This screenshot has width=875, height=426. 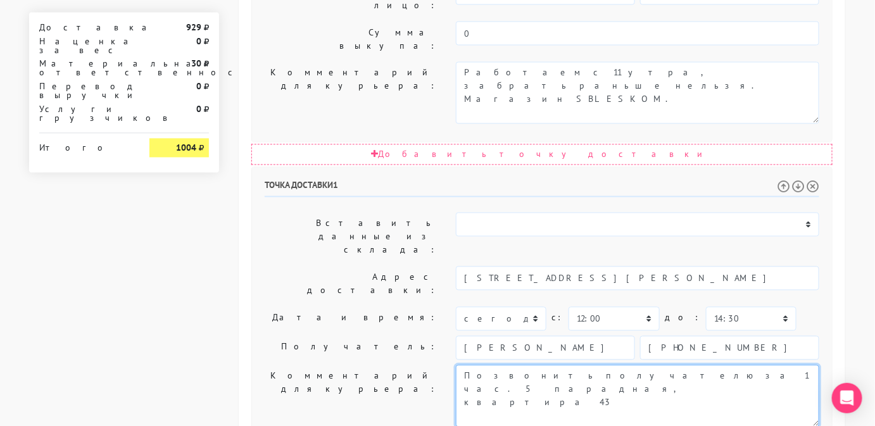 I want to click on label: Сумма выкупа:, so click(x=351, y=39).